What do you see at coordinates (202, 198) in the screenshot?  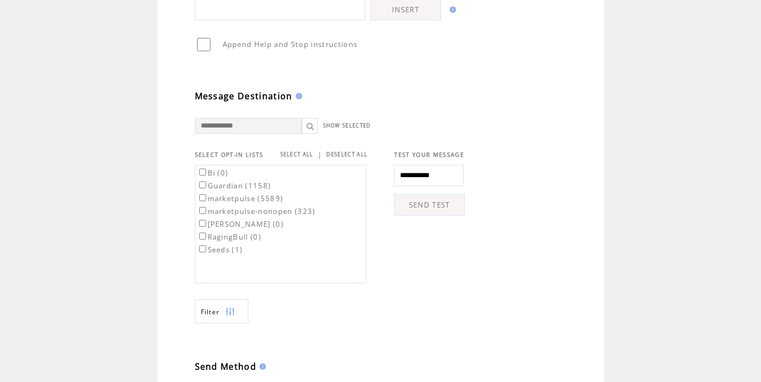 I see `input: marketpulse (5589)` at bounding box center [202, 198].